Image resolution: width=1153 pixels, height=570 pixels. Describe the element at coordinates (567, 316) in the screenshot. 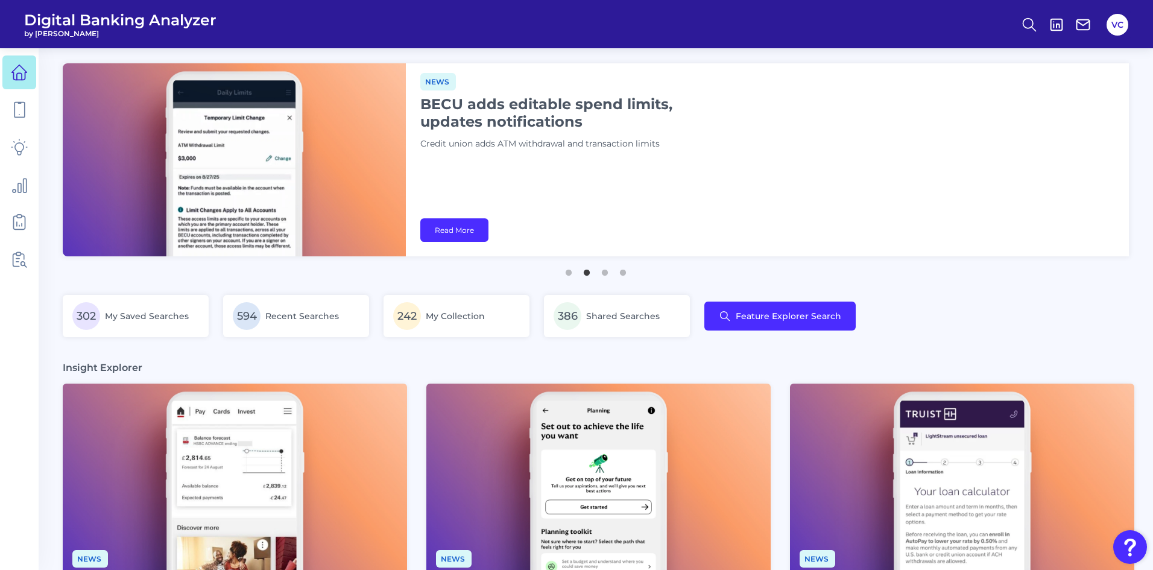

I see `span: 386` at that location.